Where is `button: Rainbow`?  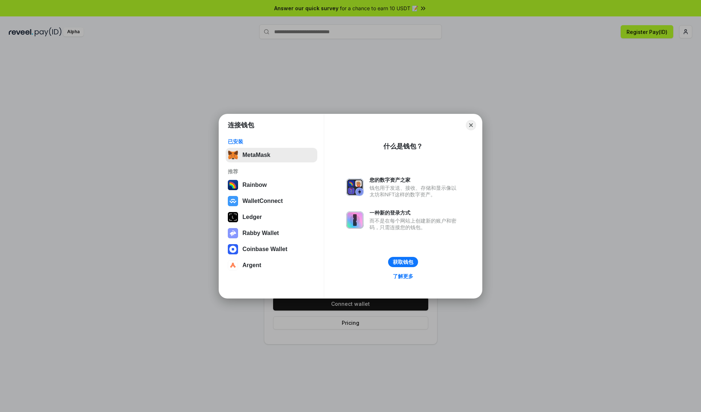
button: Rainbow is located at coordinates (271, 185).